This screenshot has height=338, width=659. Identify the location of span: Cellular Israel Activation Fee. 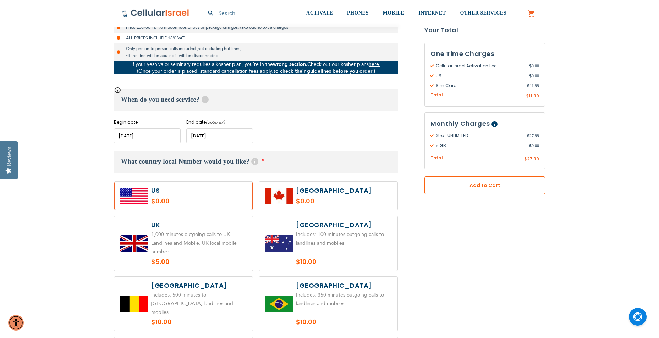
(480, 66).